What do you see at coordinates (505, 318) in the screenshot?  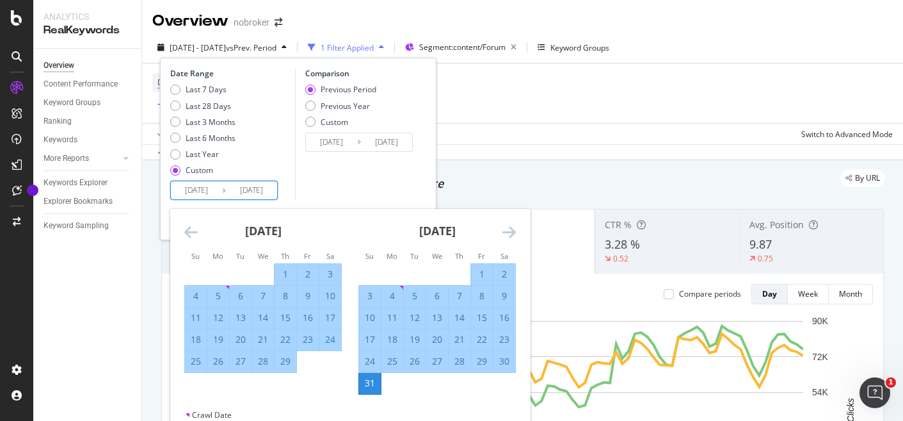 I see `td: Selected. Saturday, March 16, 2024` at bounding box center [505, 318].